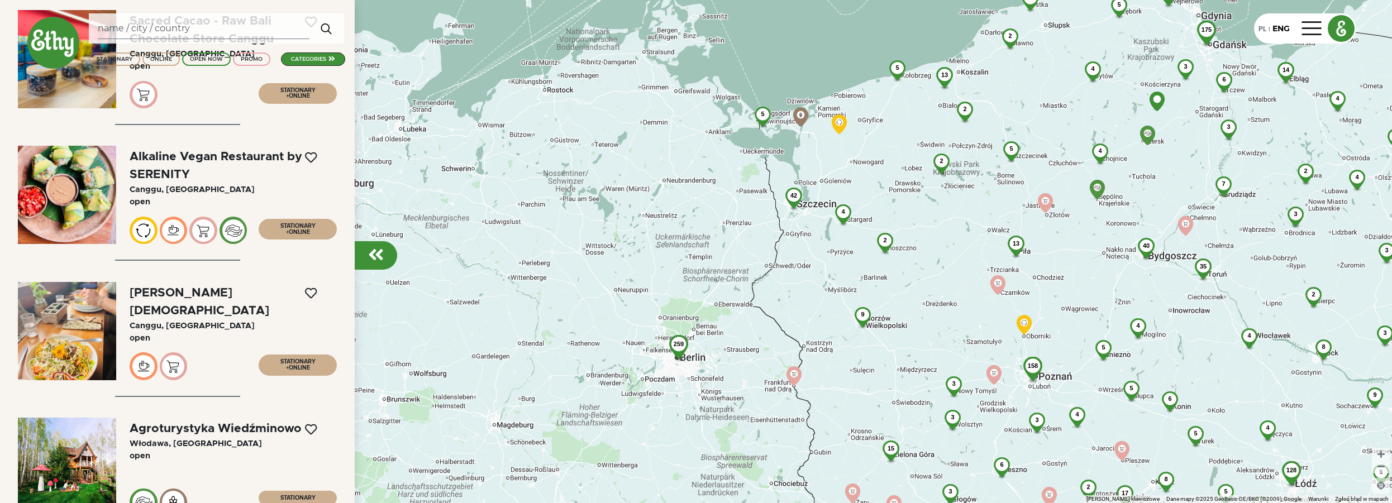 This screenshot has height=503, width=1392. Describe the element at coordinates (679, 353) in the screenshot. I see `img: 259` at that location.